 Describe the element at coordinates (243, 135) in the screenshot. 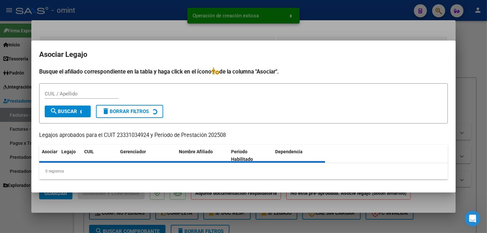

I see `p: Legajos aprobados para el CUIT 23331034924 y Período de Prestación 202508` at that location.